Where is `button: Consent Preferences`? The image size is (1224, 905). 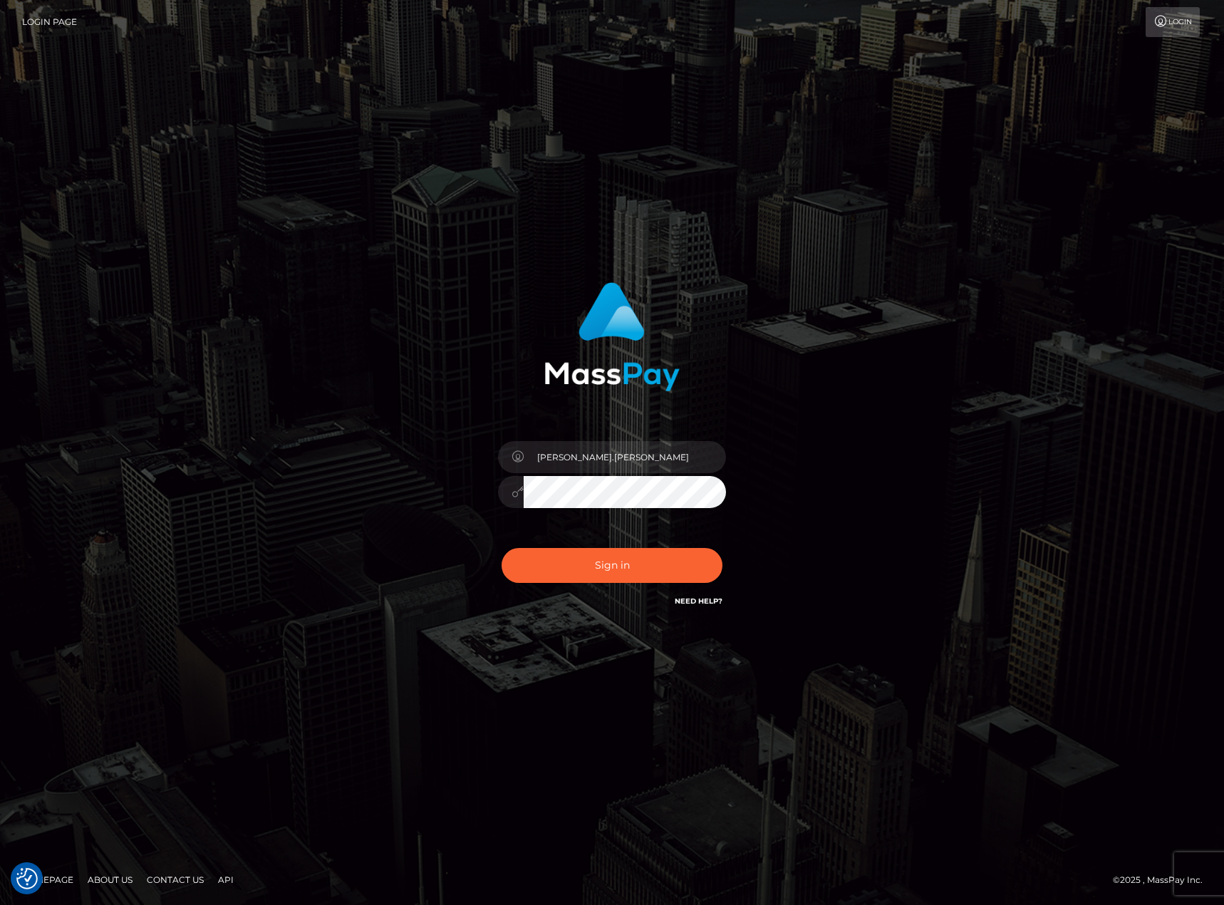 button: Consent Preferences is located at coordinates (27, 879).